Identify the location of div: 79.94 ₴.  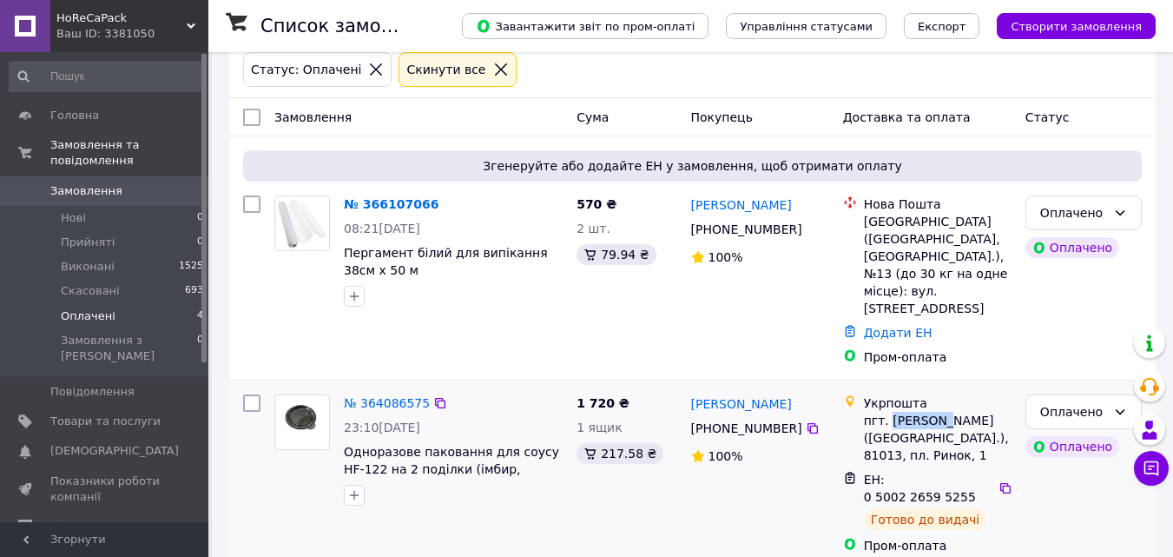
(616, 254).